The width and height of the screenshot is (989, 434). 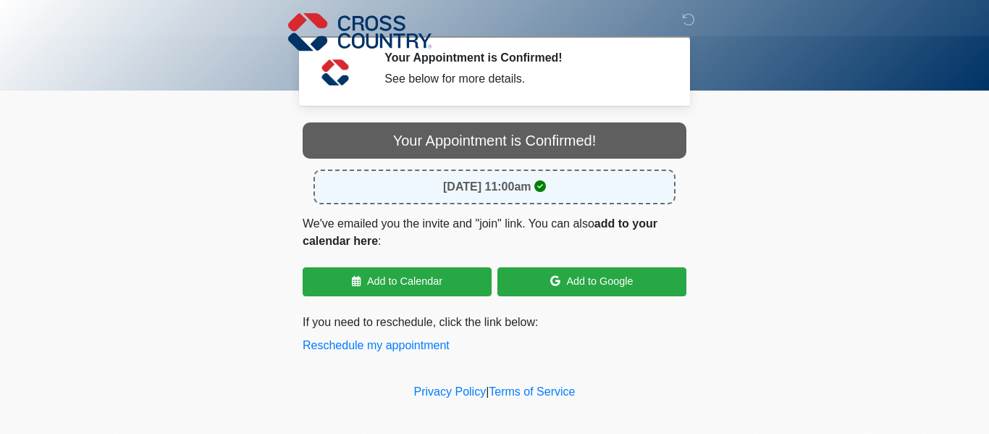 I want to click on button: Reschedule my appointment, so click(x=376, y=345).